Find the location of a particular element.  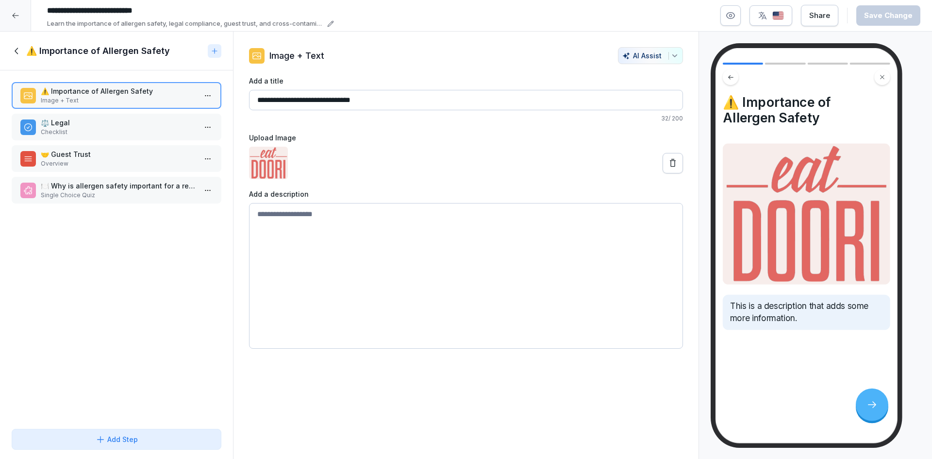

img: us.svg is located at coordinates (778, 16).